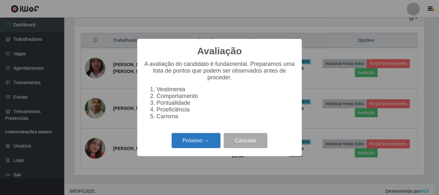 Image resolution: width=439 pixels, height=195 pixels. What do you see at coordinates (226, 96) in the screenshot?
I see `li: Comportamento` at bounding box center [226, 96].